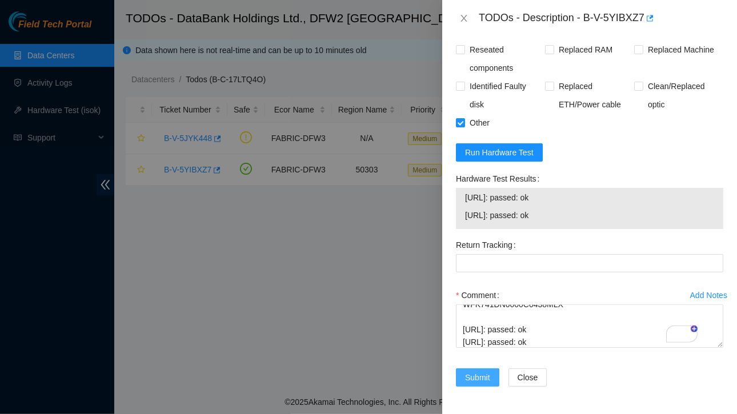 This screenshot has height=414, width=737. What do you see at coordinates (505, 95) in the screenshot?
I see `span: Identified Faulty disk` at bounding box center [505, 95].